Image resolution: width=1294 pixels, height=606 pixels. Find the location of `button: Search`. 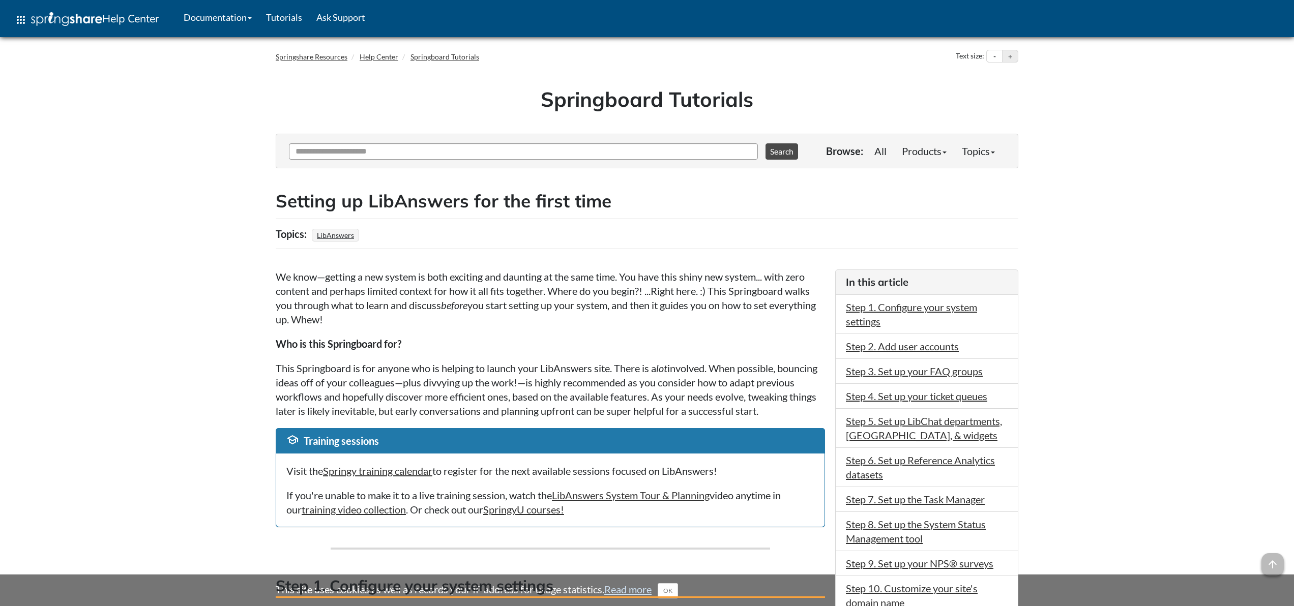

button: Search is located at coordinates (782, 152).